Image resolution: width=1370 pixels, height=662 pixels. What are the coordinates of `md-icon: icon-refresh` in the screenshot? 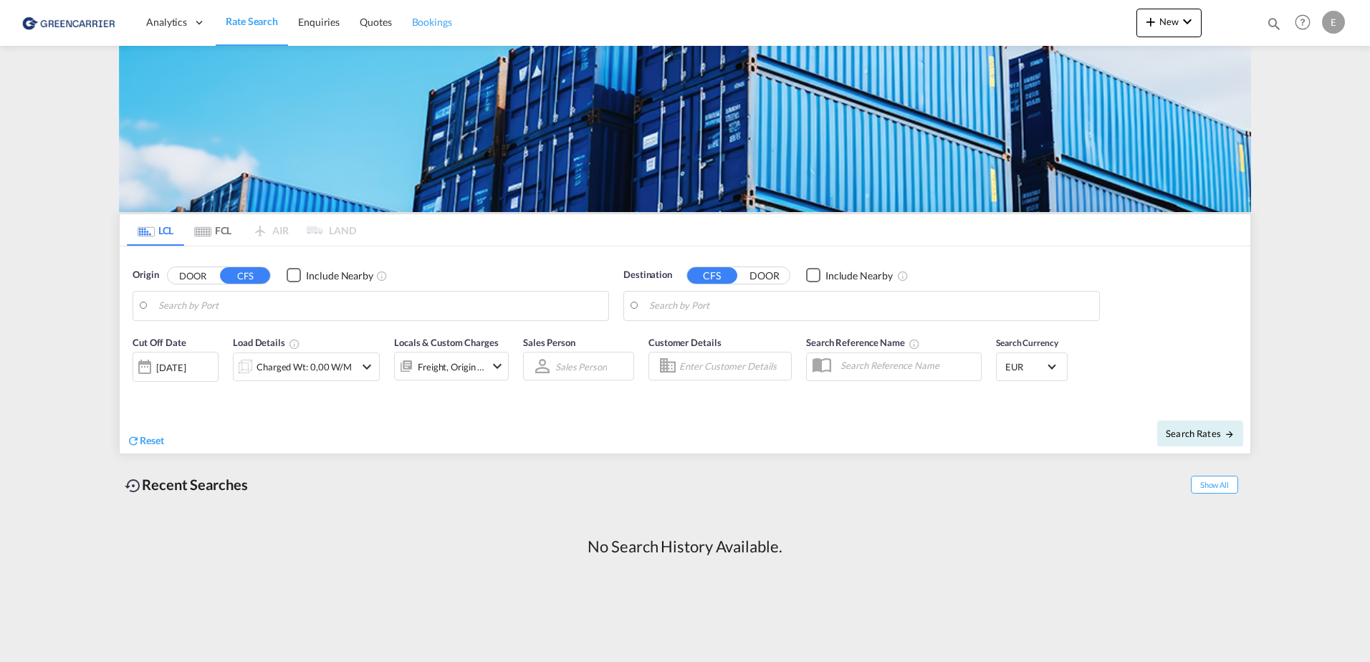 It's located at (133, 441).